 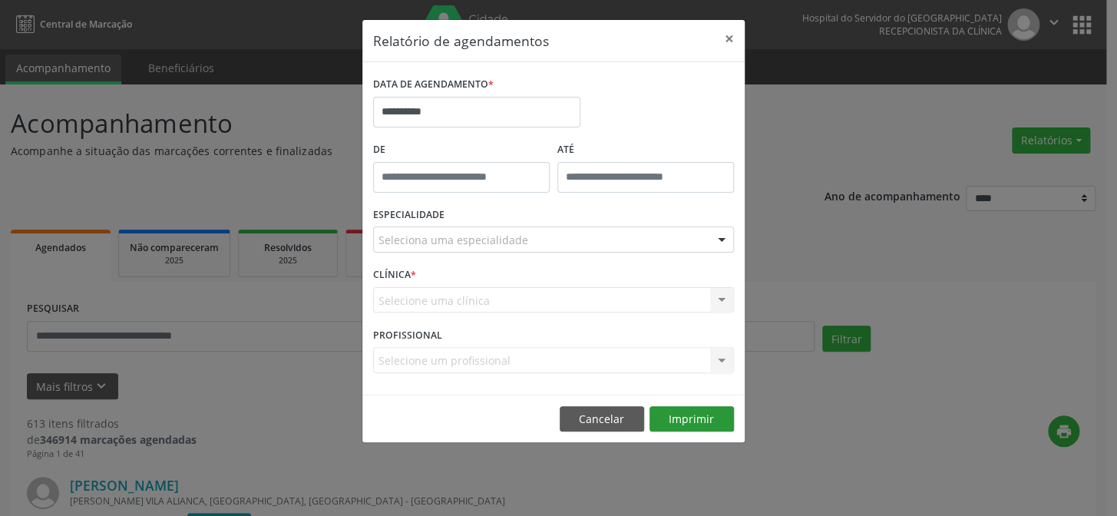 I want to click on label: ATÉ, so click(x=645, y=150).